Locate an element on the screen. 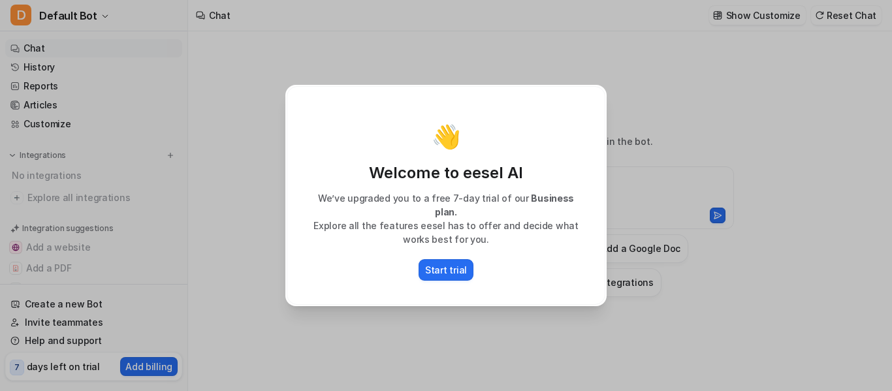  p: We’ve upgraded you to a free 7-day trial of our is located at coordinates (446, 205).